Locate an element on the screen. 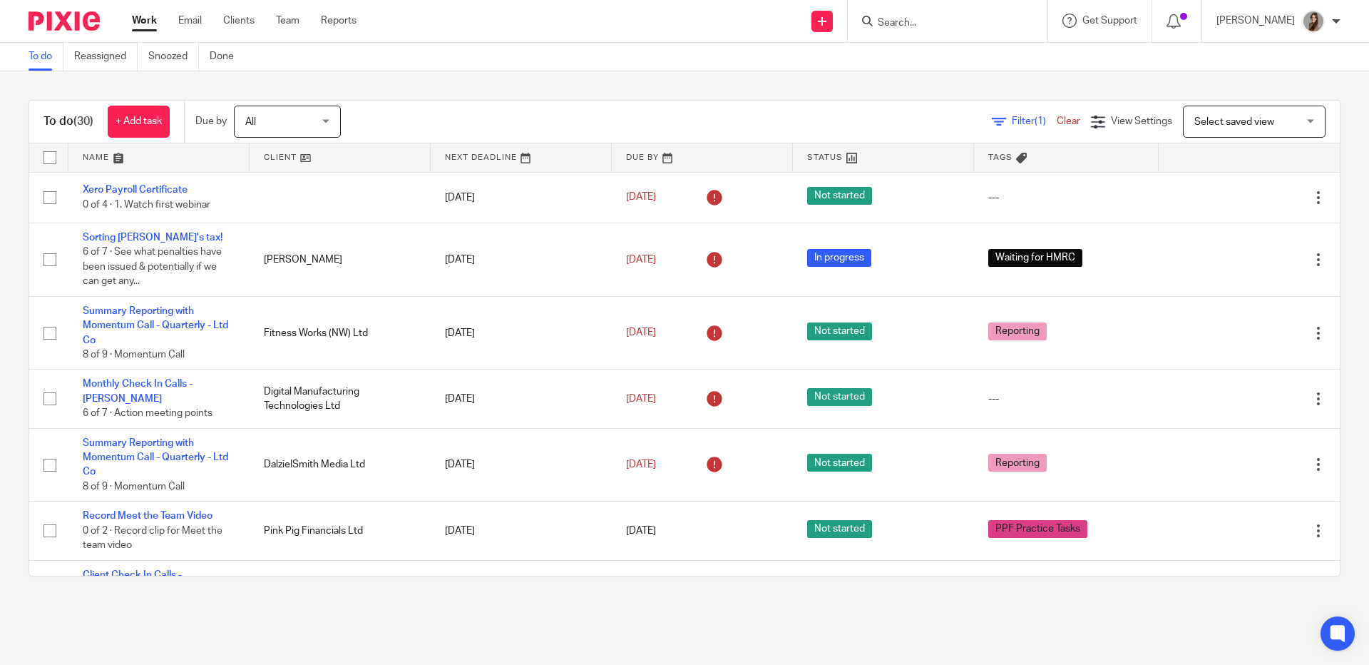 This screenshot has width=1369, height=665. span: PPF Practice Tasks is located at coordinates (1038, 529).